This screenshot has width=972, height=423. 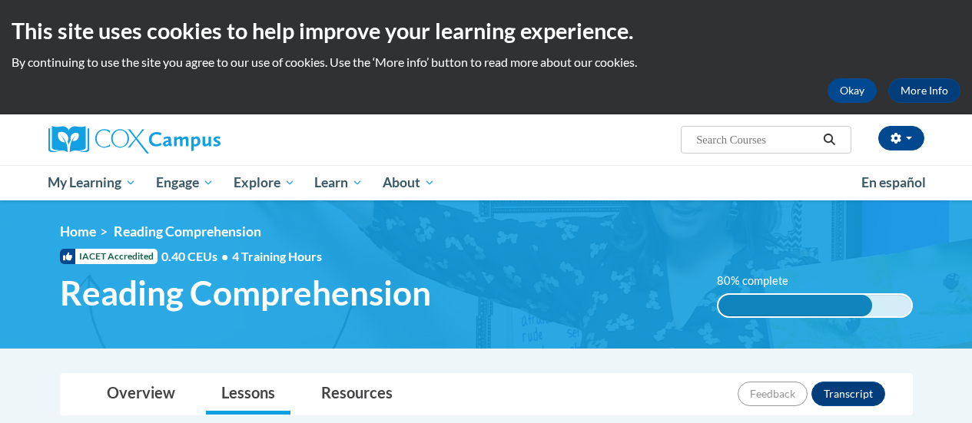 I want to click on a: Lessons, so click(x=248, y=394).